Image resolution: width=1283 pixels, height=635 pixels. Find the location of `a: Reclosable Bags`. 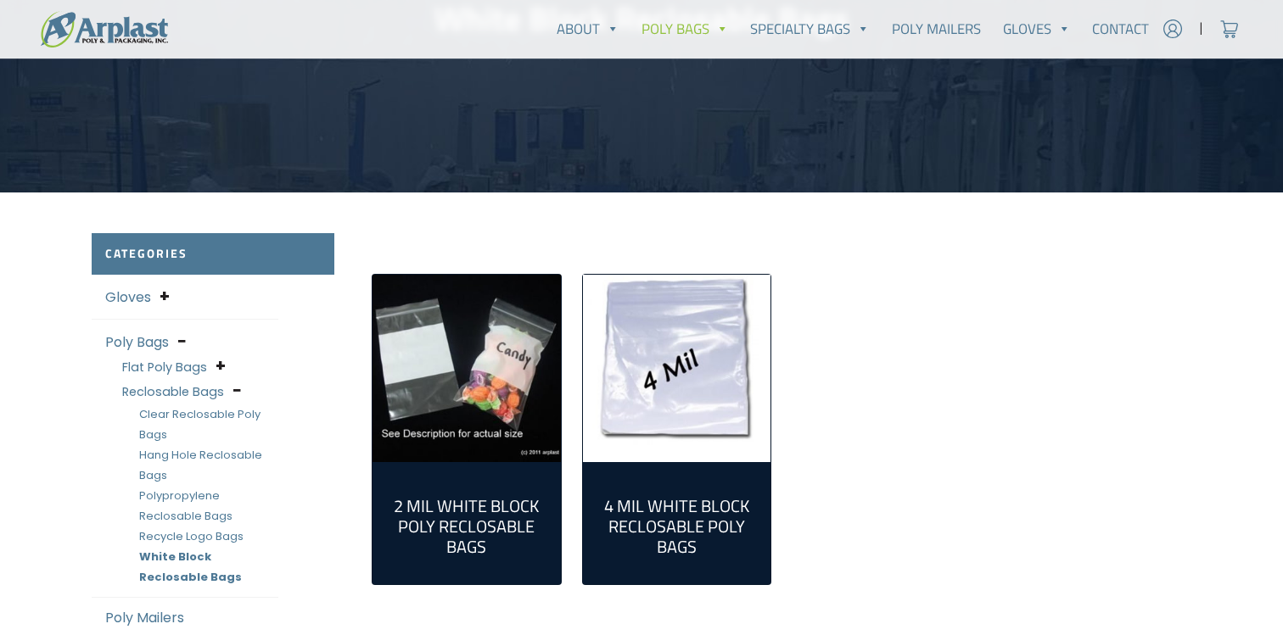

a: Reclosable Bags is located at coordinates (173, 392).